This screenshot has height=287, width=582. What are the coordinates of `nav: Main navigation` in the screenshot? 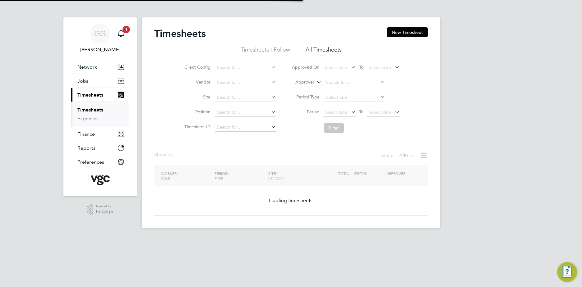 It's located at (100, 107).